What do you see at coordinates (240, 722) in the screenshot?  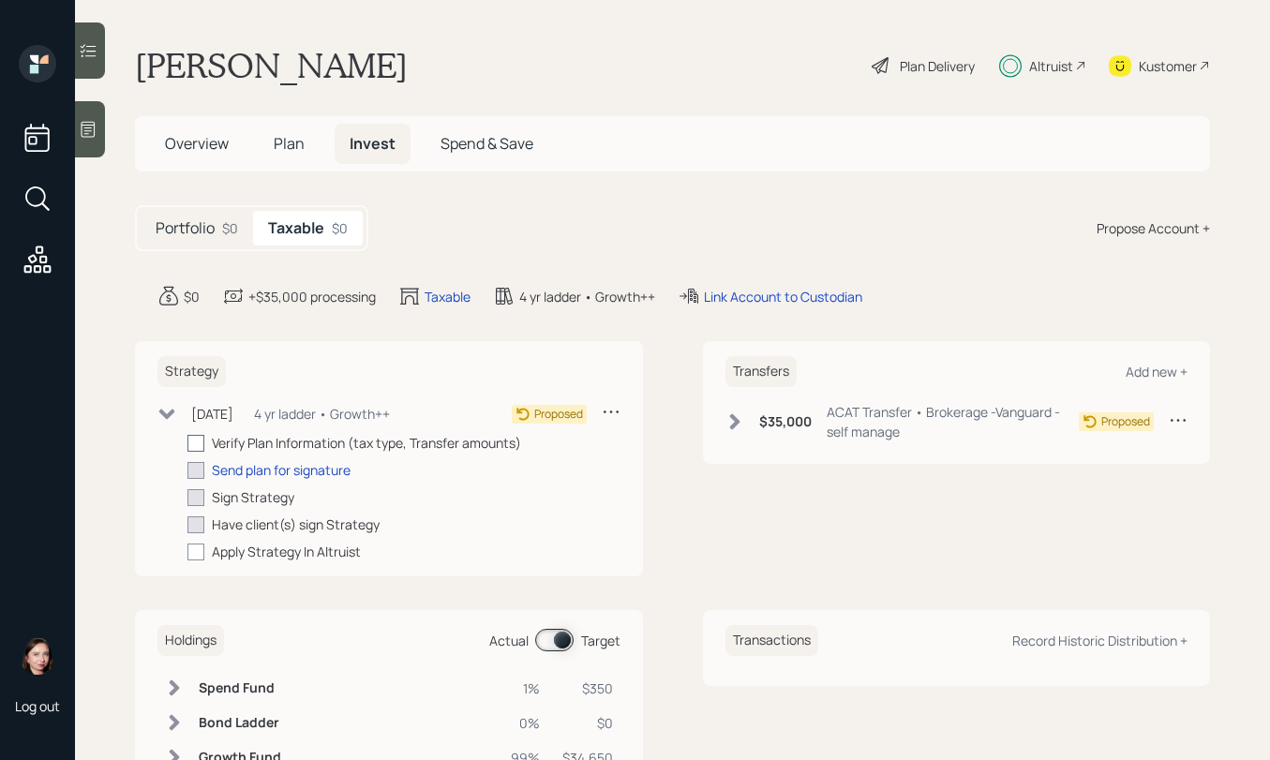 I see `h6: Bond Ladder` at bounding box center [240, 722].